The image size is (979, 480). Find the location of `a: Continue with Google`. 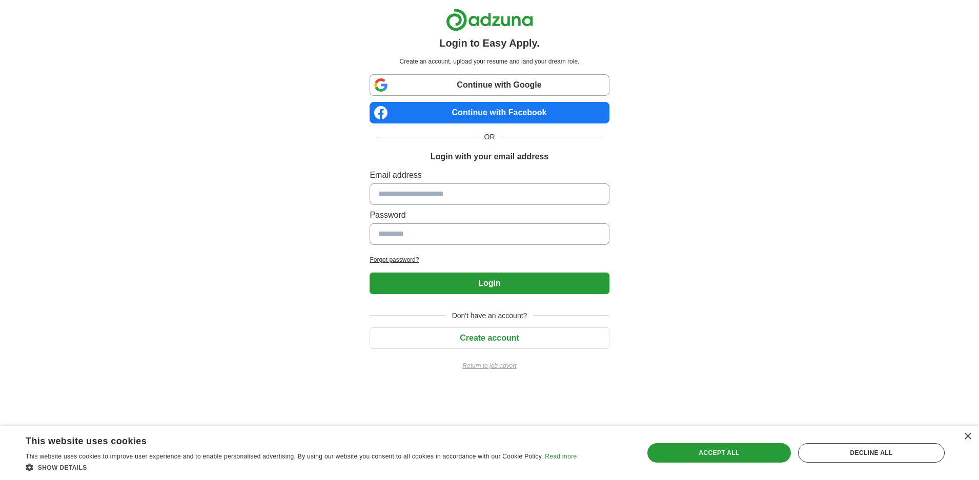

a: Continue with Google is located at coordinates (489, 85).